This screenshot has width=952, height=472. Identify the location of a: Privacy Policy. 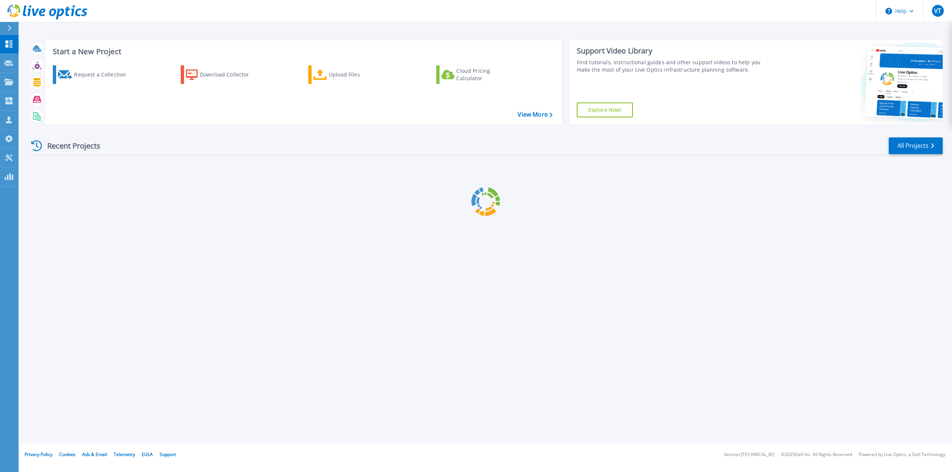
(38, 455).